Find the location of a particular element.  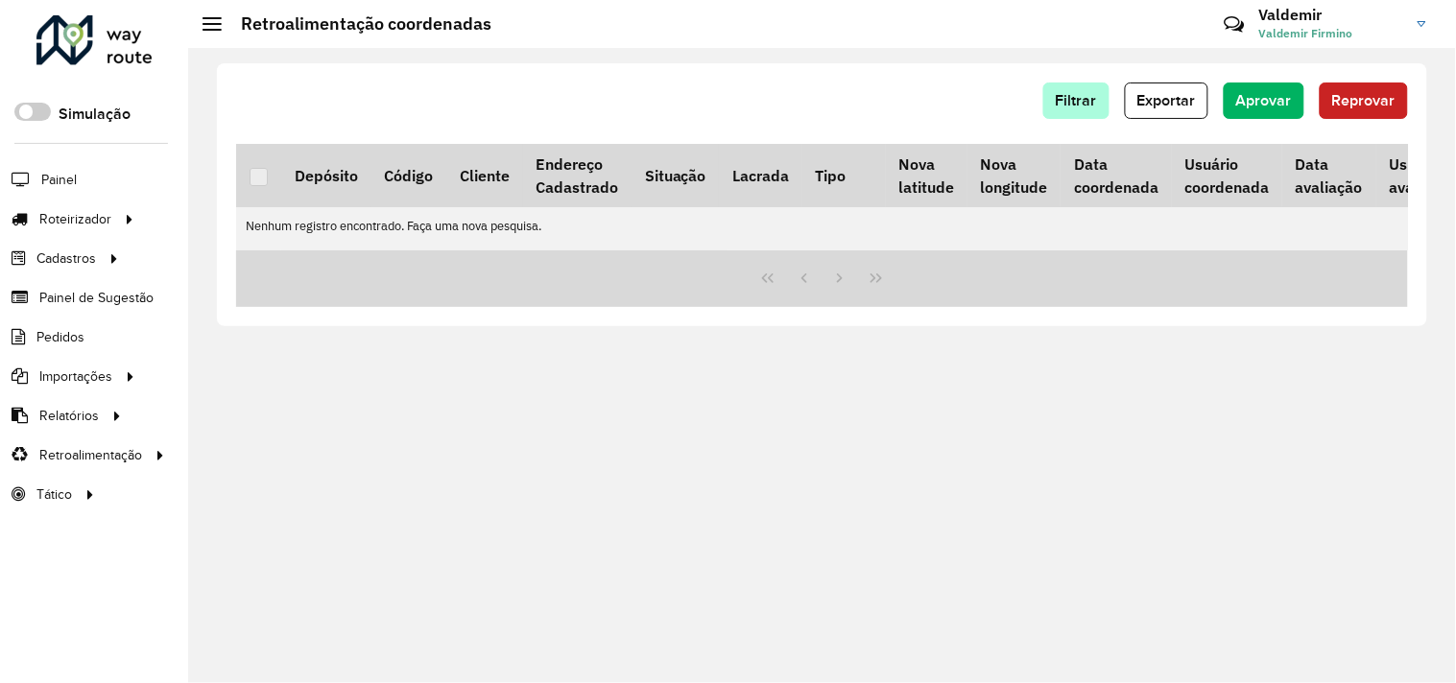

label: Simulação is located at coordinates (94, 114).